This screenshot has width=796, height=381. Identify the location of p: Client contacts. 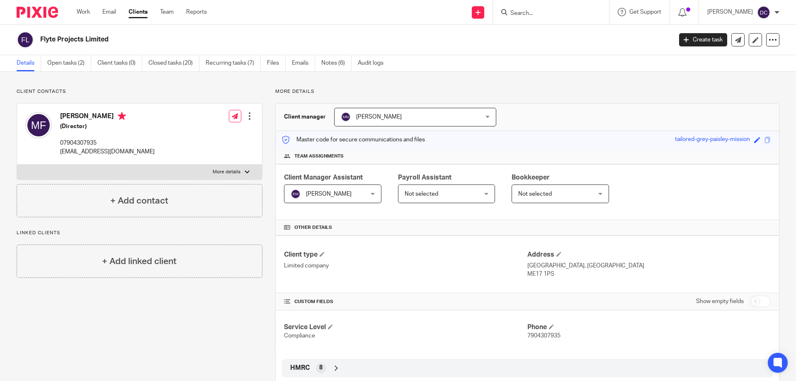
(139, 92).